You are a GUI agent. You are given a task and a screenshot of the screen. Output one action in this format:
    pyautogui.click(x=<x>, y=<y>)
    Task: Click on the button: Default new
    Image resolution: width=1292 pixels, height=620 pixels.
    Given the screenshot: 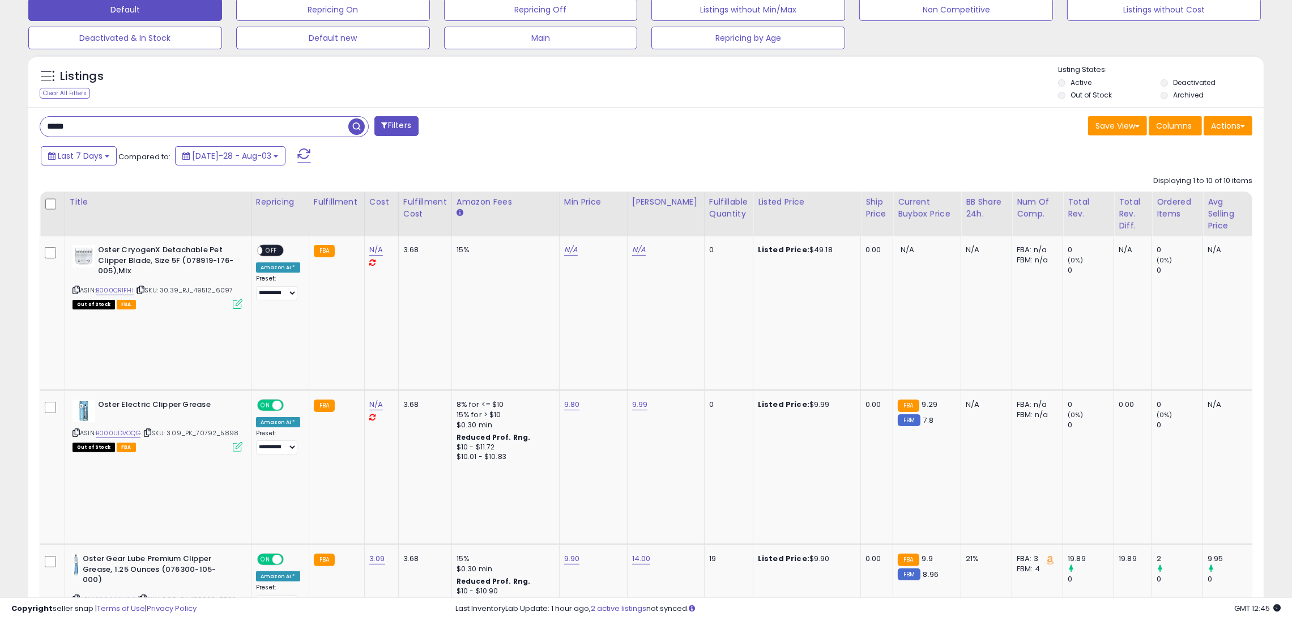 What is the action you would take?
    pyautogui.click(x=333, y=38)
    